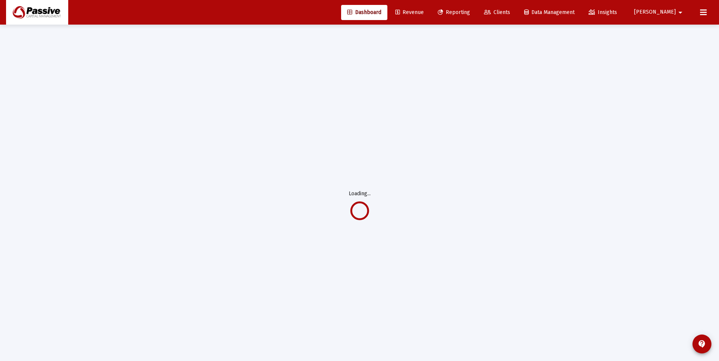 This screenshot has height=361, width=719. What do you see at coordinates (549, 13) in the screenshot?
I see `a: Data Management` at bounding box center [549, 13].